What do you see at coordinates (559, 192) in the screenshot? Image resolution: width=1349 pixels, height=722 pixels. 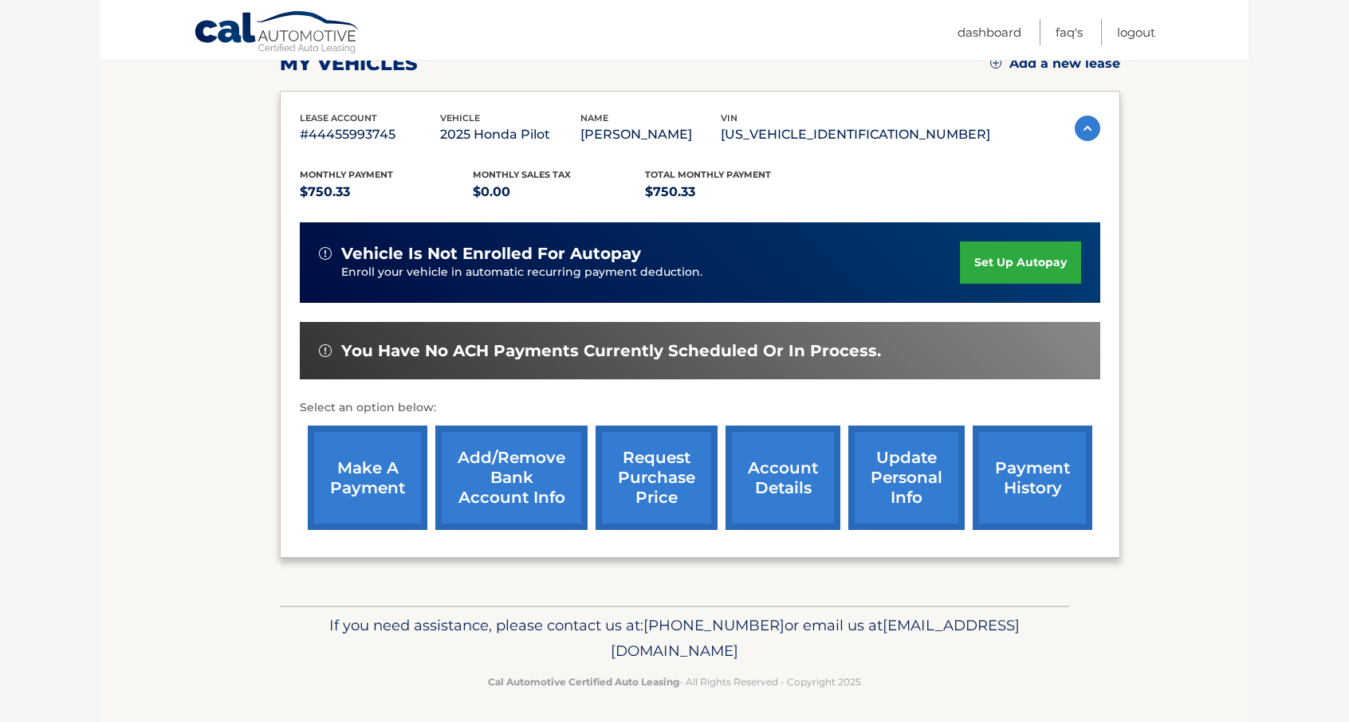 I see `p: $0.00` at bounding box center [559, 192].